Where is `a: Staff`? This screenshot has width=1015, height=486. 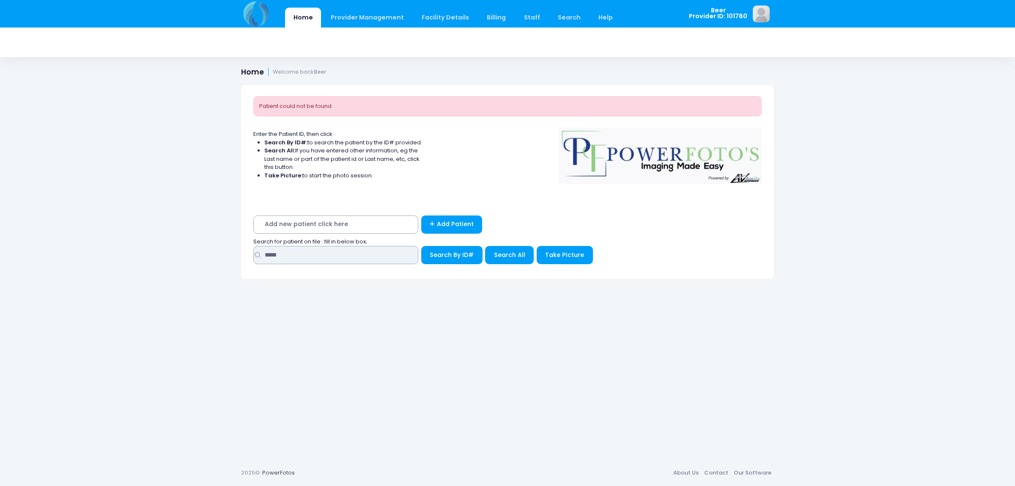
a: Staff is located at coordinates (532, 17).